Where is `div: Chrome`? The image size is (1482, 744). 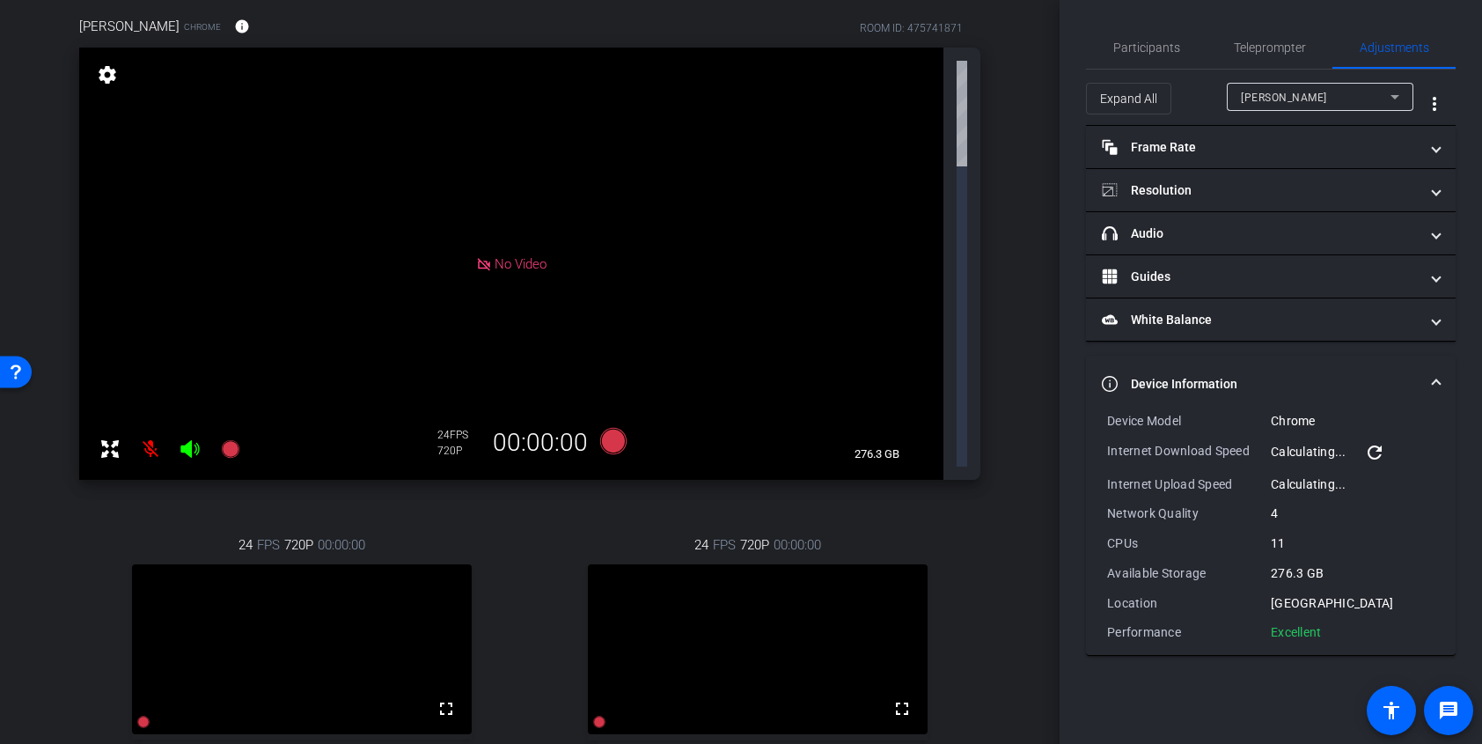
div: Chrome is located at coordinates (1353, 421).